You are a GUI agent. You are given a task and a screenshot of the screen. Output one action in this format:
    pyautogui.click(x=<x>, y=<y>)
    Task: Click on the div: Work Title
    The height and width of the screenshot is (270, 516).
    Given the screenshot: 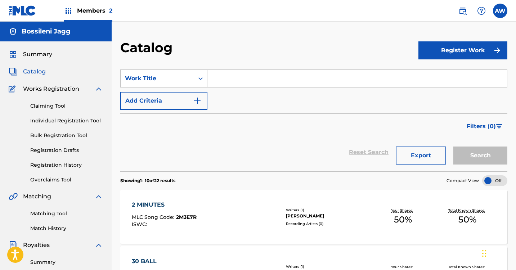 What is the action you would take?
    pyautogui.click(x=157, y=78)
    